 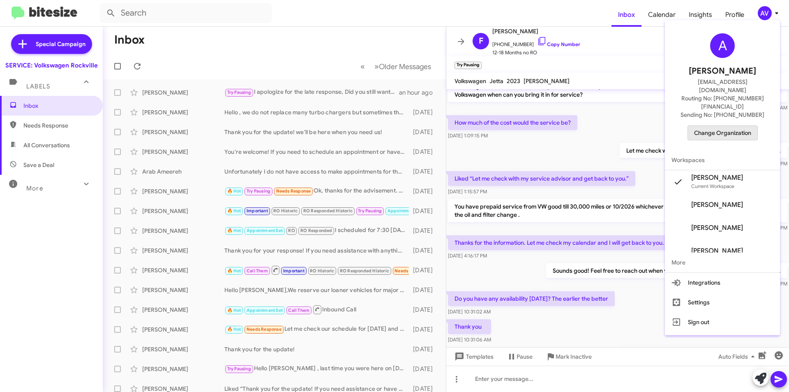 What do you see at coordinates (723, 46) in the screenshot?
I see `div: A` at bounding box center [723, 46].